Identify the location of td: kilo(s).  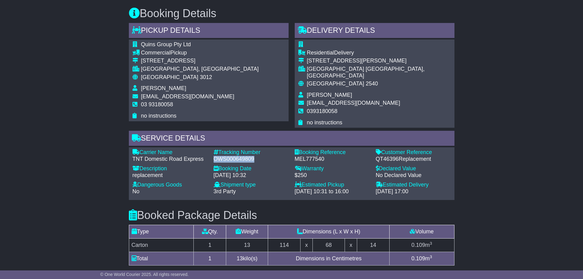
(247, 259).